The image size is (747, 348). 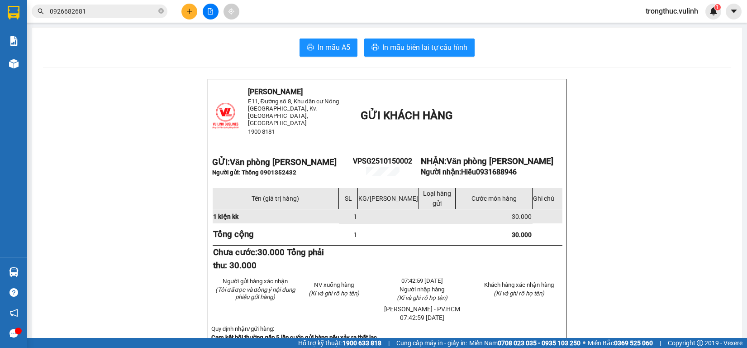 What do you see at coordinates (329, 48) in the screenshot?
I see `button: printerIn mẫu A5` at bounding box center [329, 48].